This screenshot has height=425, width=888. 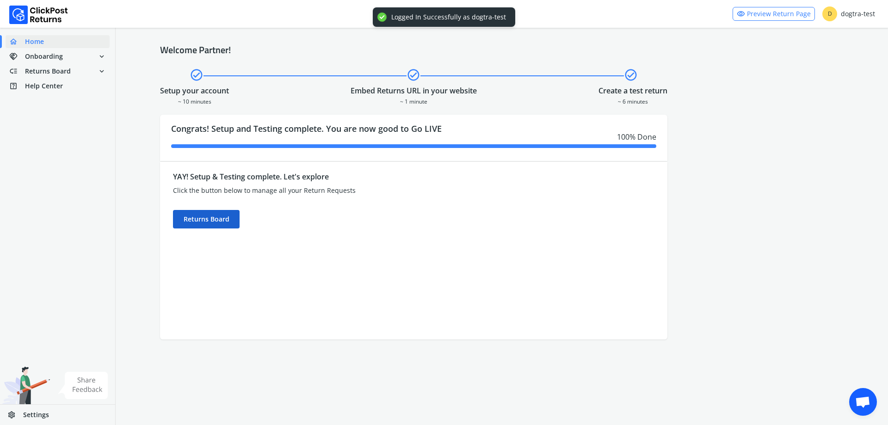 What do you see at coordinates (414, 101) in the screenshot?
I see `div: ~ 1 minute` at bounding box center [414, 101].